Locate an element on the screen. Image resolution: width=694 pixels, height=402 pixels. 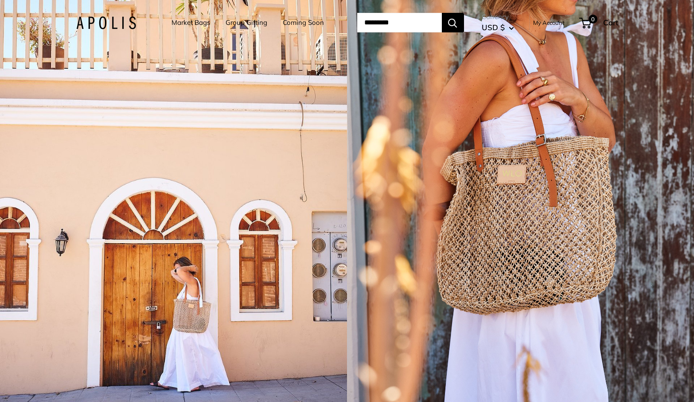
img: Apolis is located at coordinates (106, 23).